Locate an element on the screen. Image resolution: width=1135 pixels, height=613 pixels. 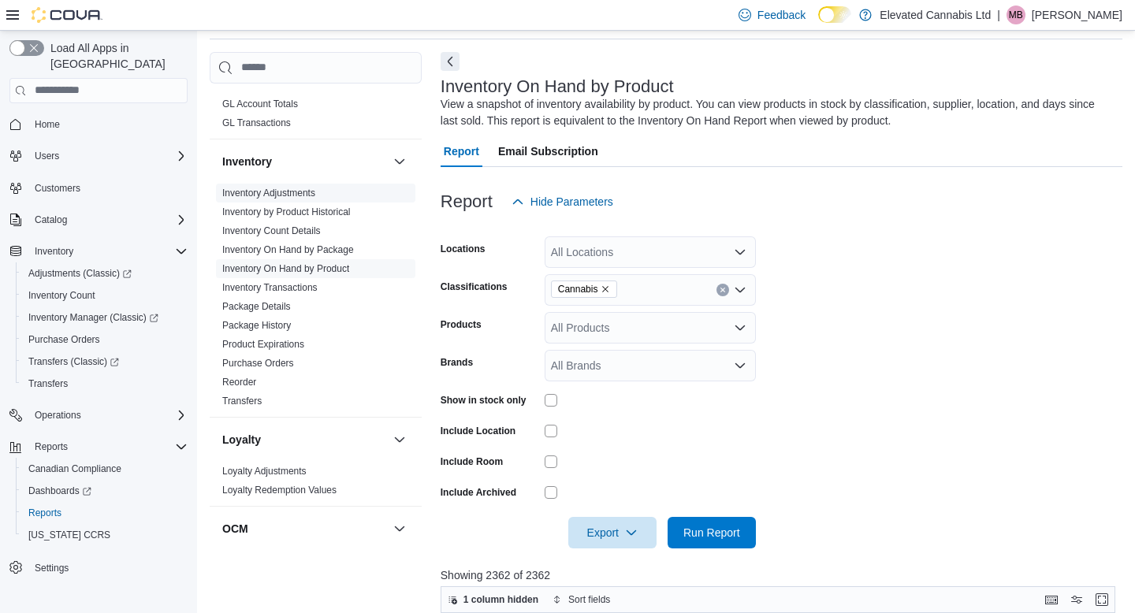
button: Operations is located at coordinates (58, 415).